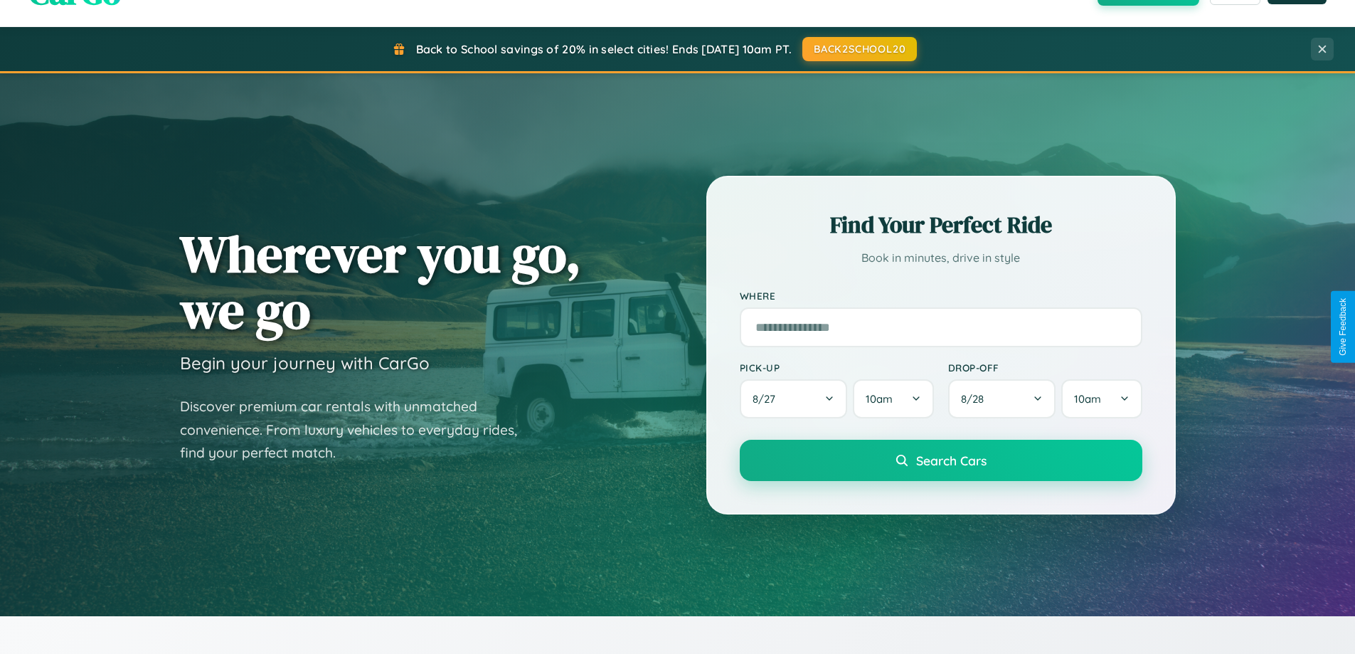 The height and width of the screenshot is (654, 1355). Describe the element at coordinates (380, 282) in the screenshot. I see `h1: Wherever you go, we go` at that location.